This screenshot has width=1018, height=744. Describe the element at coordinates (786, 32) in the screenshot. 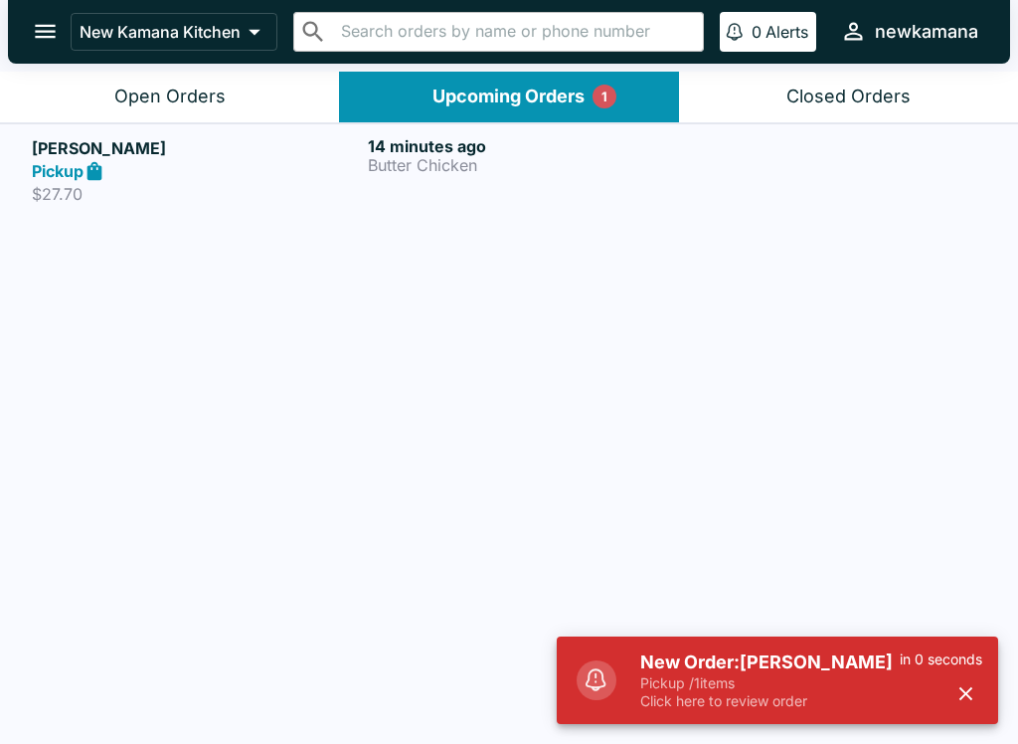

I see `p: Alerts` at that location.